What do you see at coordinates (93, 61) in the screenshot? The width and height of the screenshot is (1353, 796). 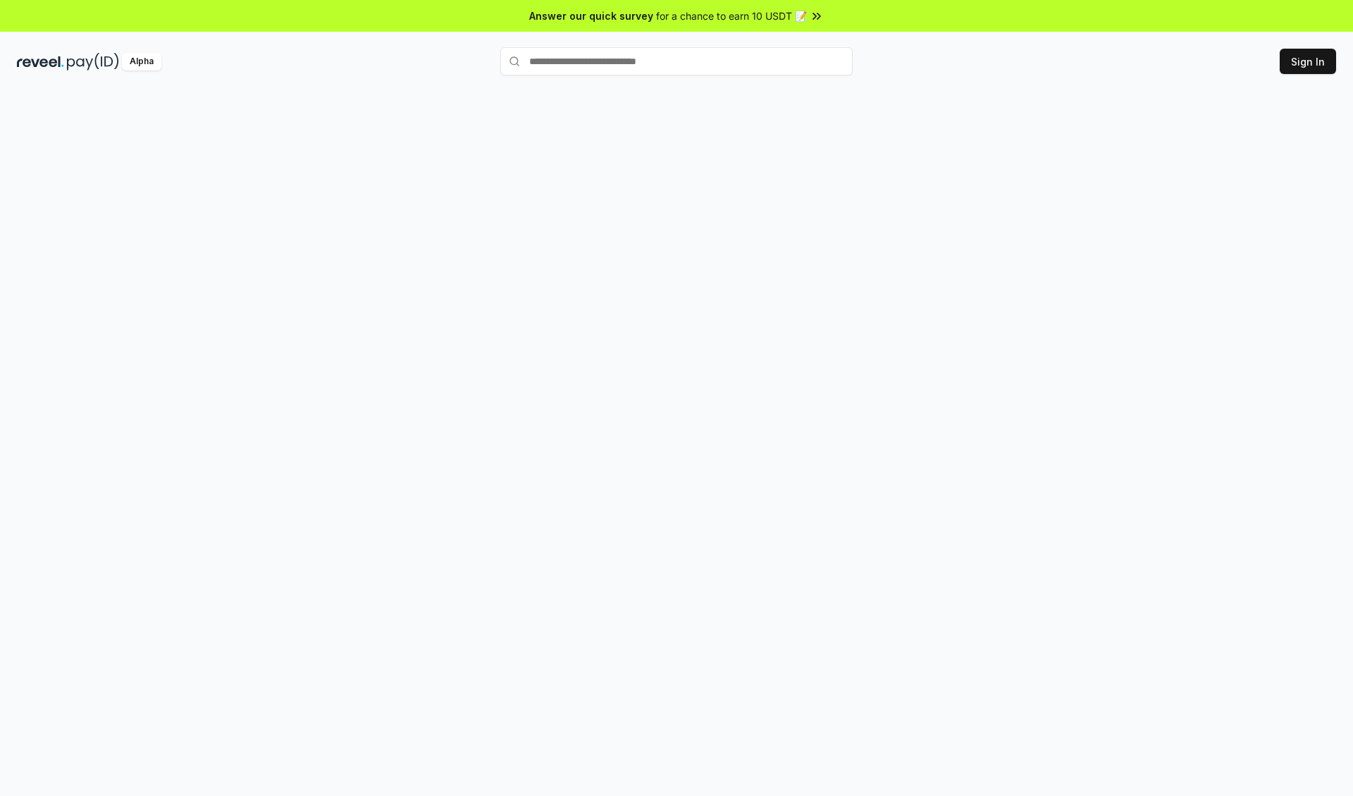 I see `img: pay_id` at bounding box center [93, 61].